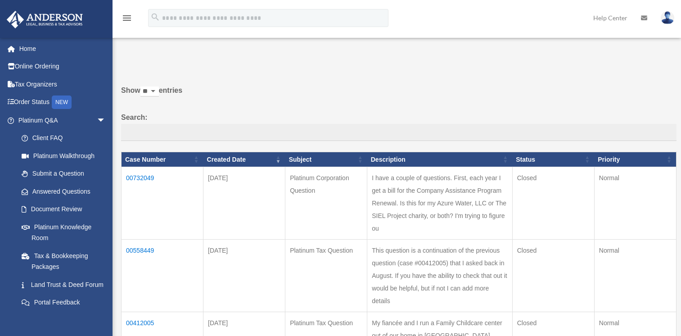  Describe the element at coordinates (106, 120) in the screenshot. I see `span: arrow_drop_down` at that location.